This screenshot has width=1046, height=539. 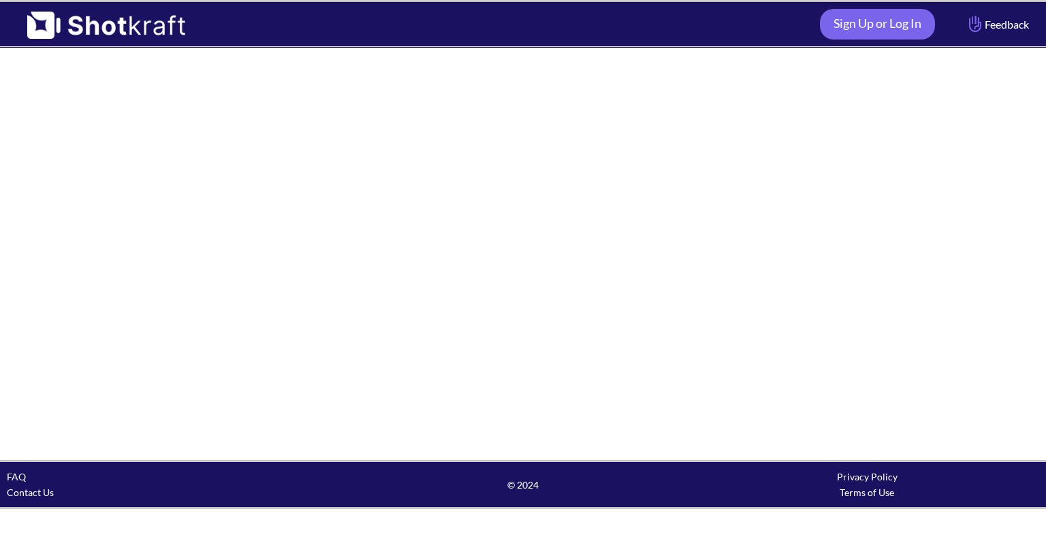 I want to click on a: Sign Up or Log In, so click(x=877, y=24).